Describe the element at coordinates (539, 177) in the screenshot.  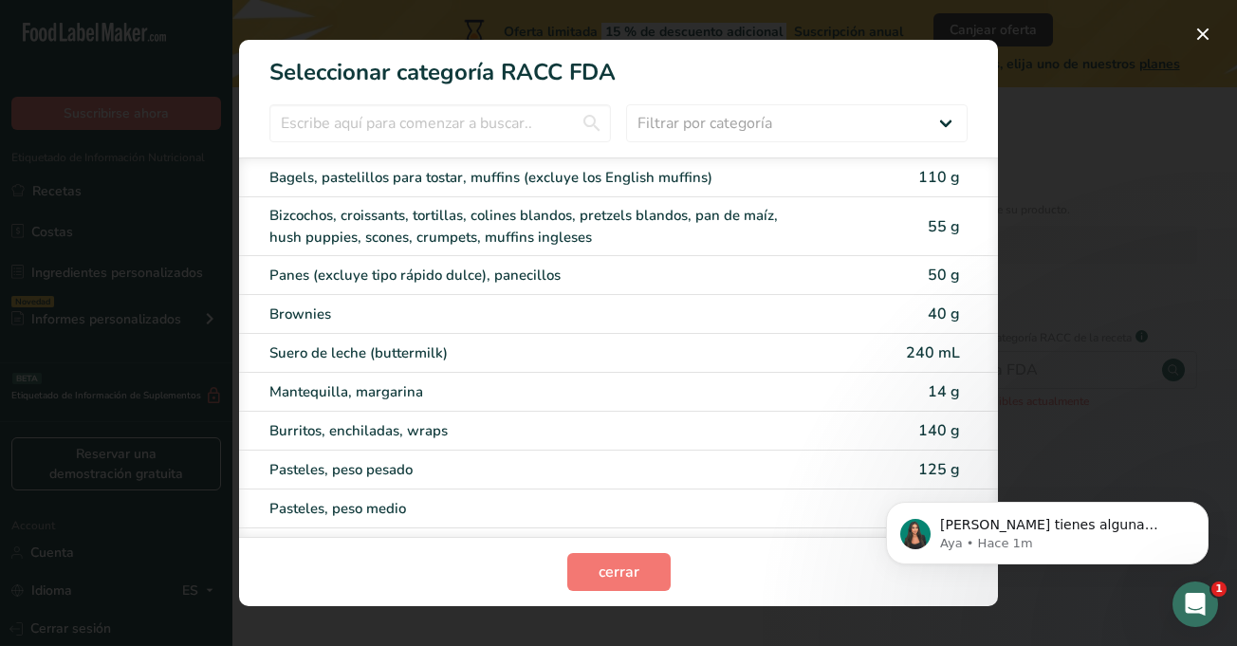
I see `div: Bagels, pastelillos para tostar, muffins (excluye los English muffins)` at that location.